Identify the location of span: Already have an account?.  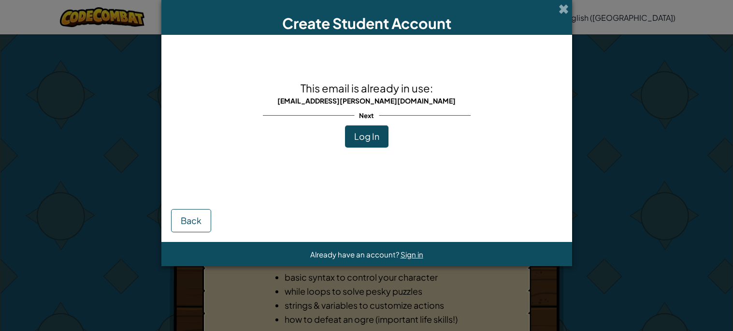
(355, 254).